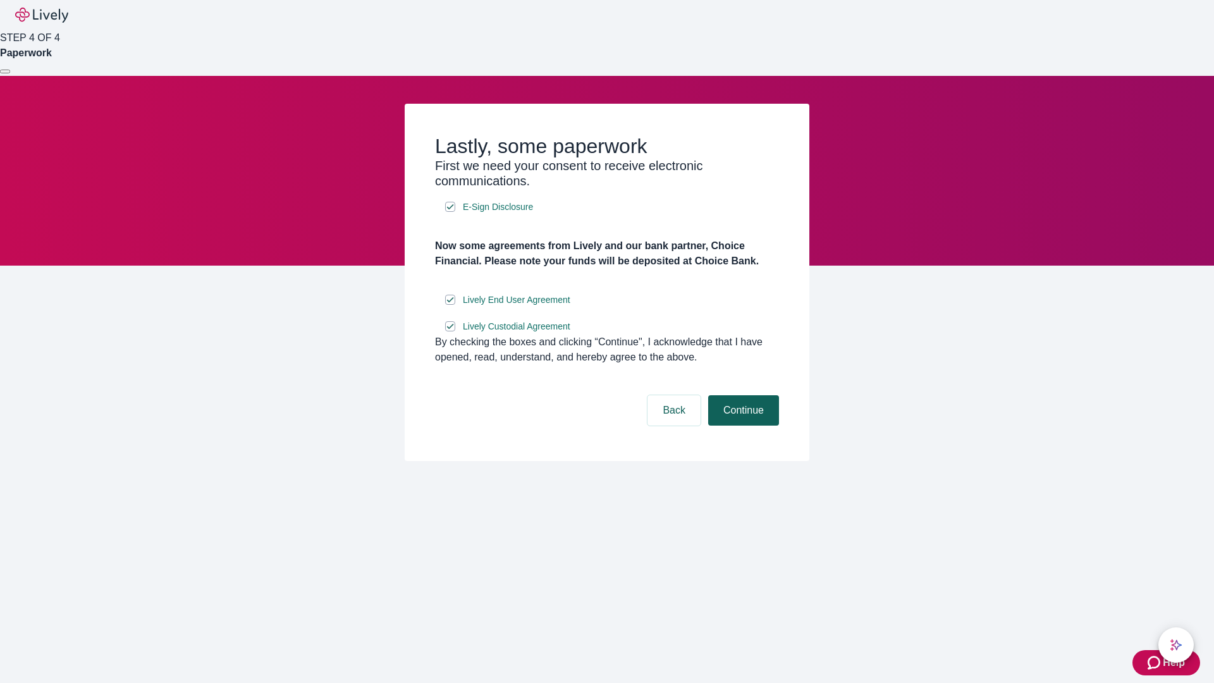  What do you see at coordinates (607, 254) in the screenshot?
I see `h4: Now some agreements from Lively and our bank partner, Choice Financial. Please note your funds wi...` at bounding box center [607, 254].